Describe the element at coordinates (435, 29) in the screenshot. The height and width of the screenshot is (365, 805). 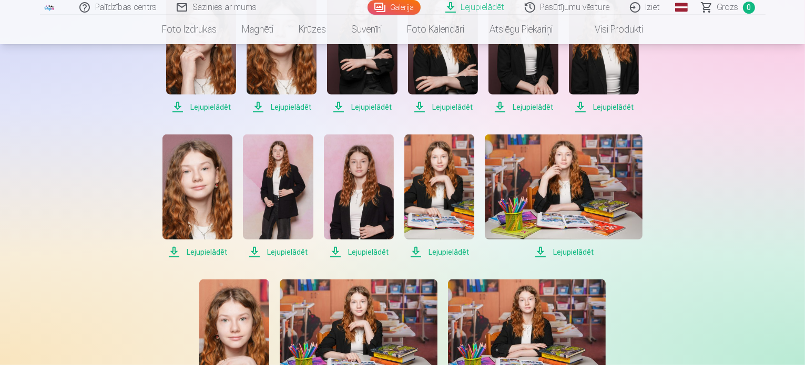
I see `a: Foto kalendāri` at that location.